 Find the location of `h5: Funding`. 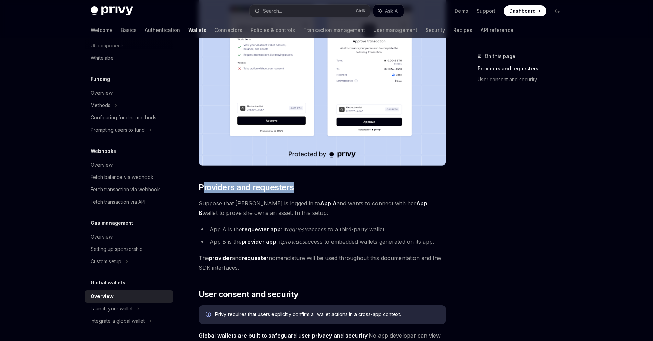

h5: Funding is located at coordinates (100, 79).